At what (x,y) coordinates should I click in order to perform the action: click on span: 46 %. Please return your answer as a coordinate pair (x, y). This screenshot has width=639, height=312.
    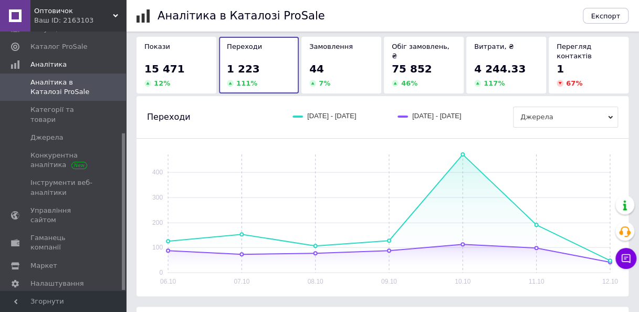
    Looking at the image, I should click on (409, 83).